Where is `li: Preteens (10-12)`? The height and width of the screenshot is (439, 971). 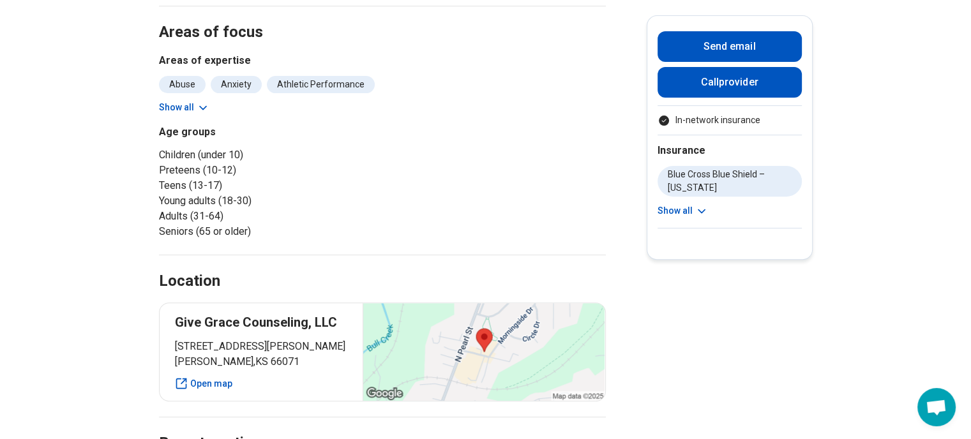 li: Preteens (10-12) is located at coordinates (268, 170).